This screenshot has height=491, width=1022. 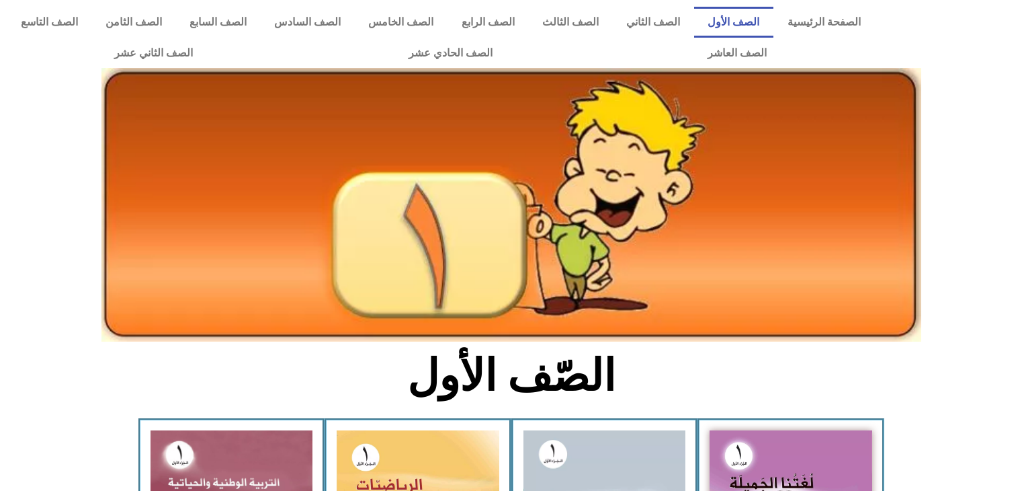 I want to click on a: الصف الرابع, so click(x=488, y=22).